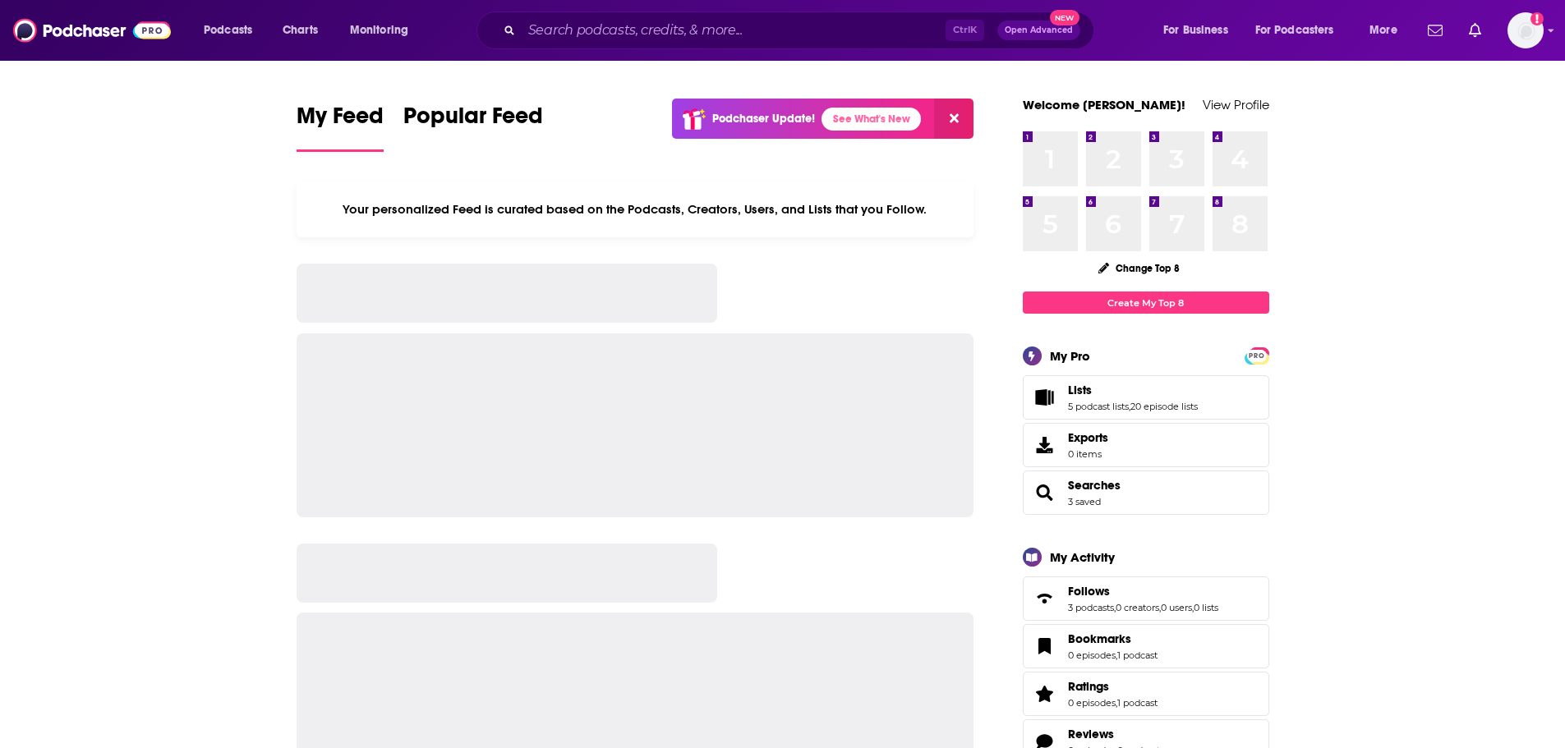 The image size is (1565, 748). I want to click on span: Popular Feed, so click(473, 121).